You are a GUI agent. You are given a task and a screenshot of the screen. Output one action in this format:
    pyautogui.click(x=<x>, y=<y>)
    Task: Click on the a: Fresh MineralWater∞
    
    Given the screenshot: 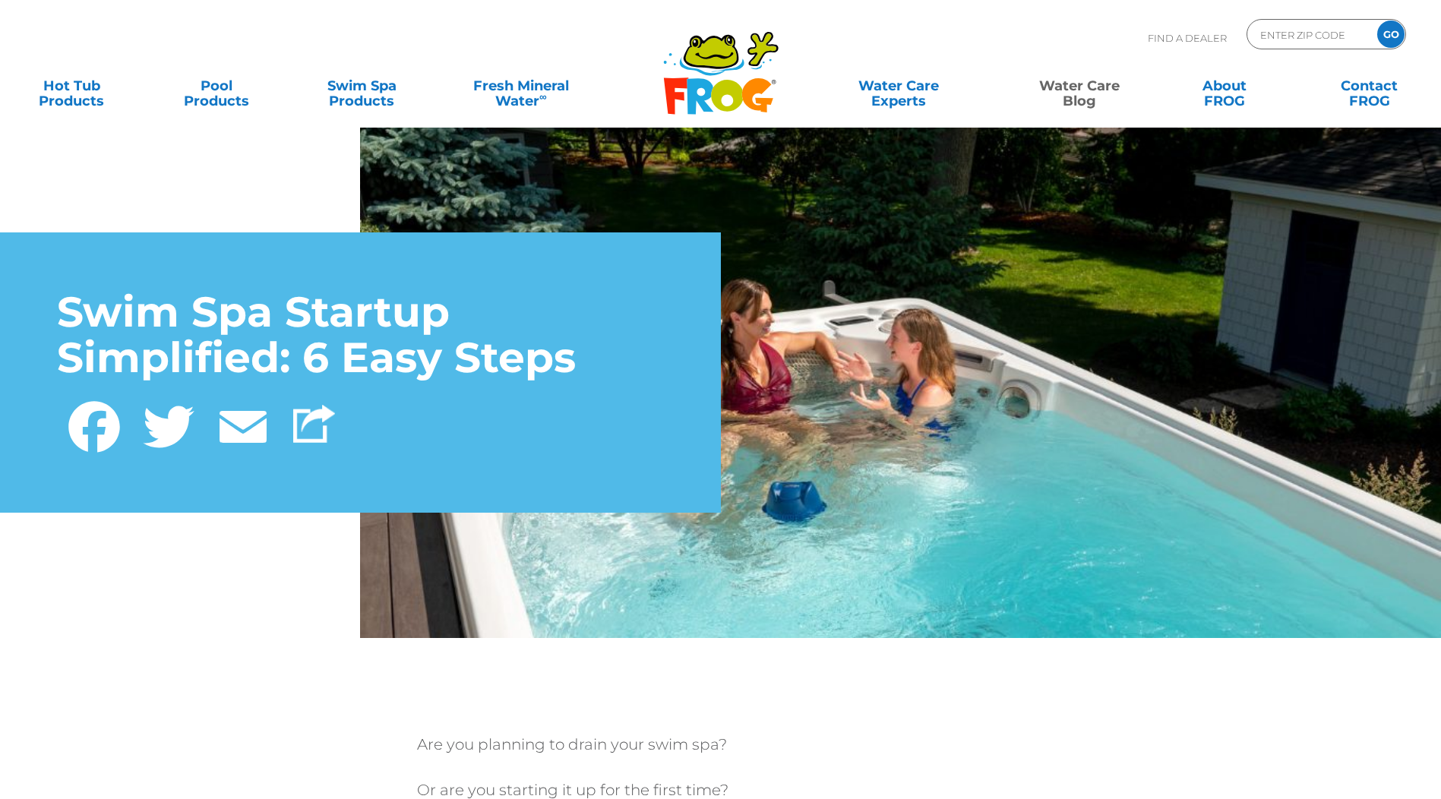 What is the action you would take?
    pyautogui.click(x=521, y=86)
    